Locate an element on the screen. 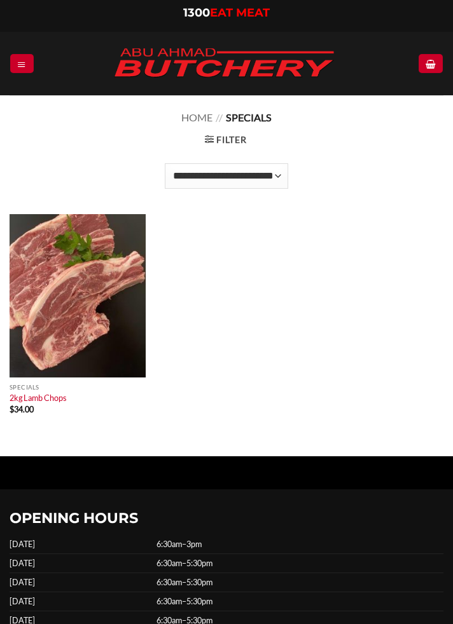  a: 2kg Lamb Chops is located at coordinates (38, 398).